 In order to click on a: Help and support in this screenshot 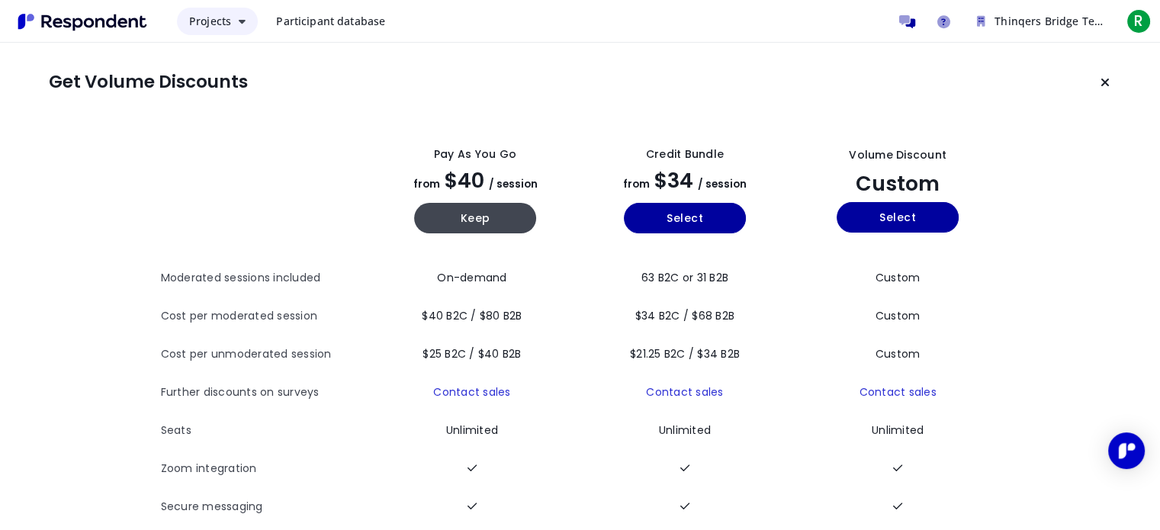, I will do `click(943, 21)`.